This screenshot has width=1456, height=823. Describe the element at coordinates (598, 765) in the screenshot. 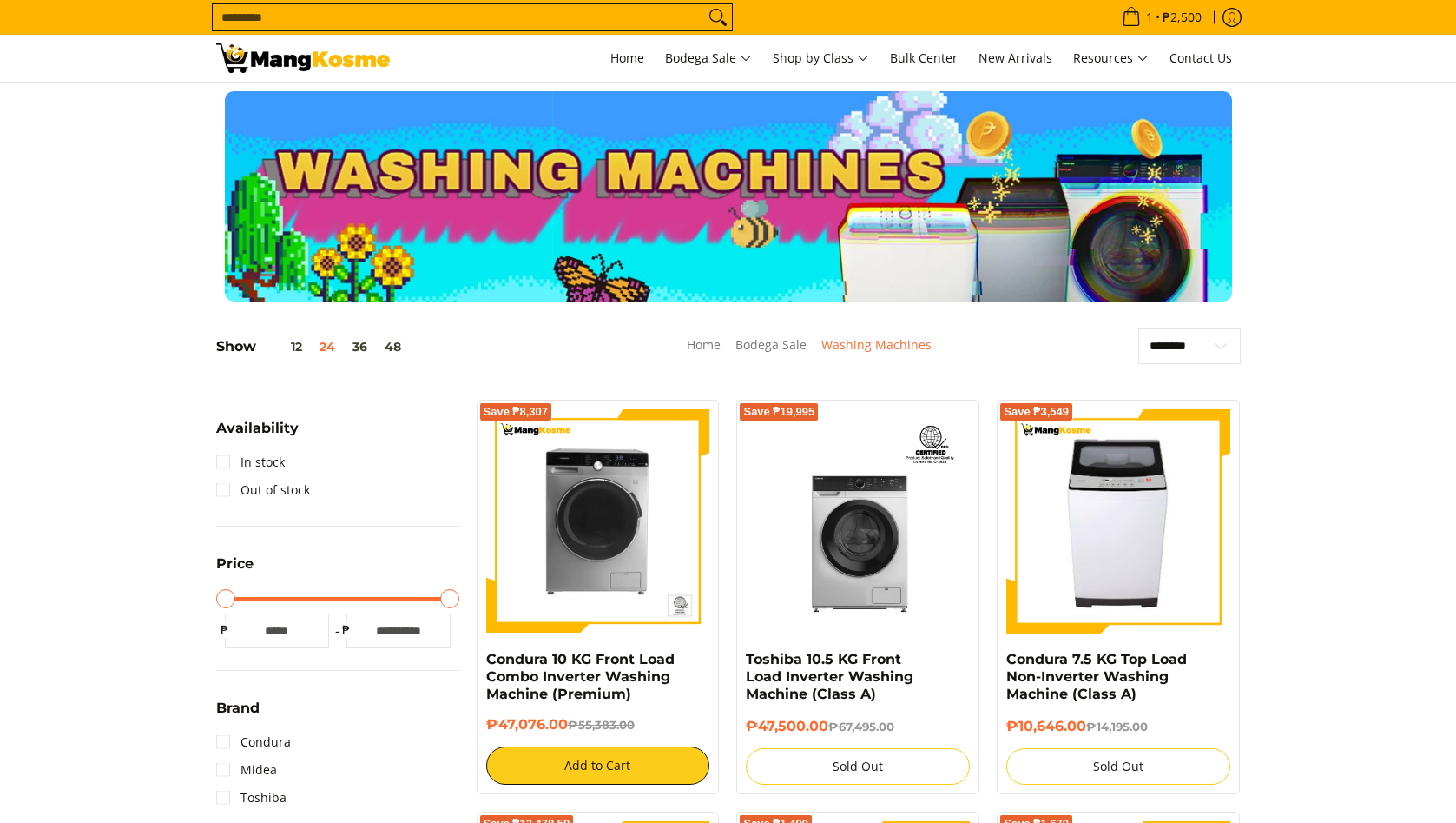

I see `button: Add to Cart` at that location.